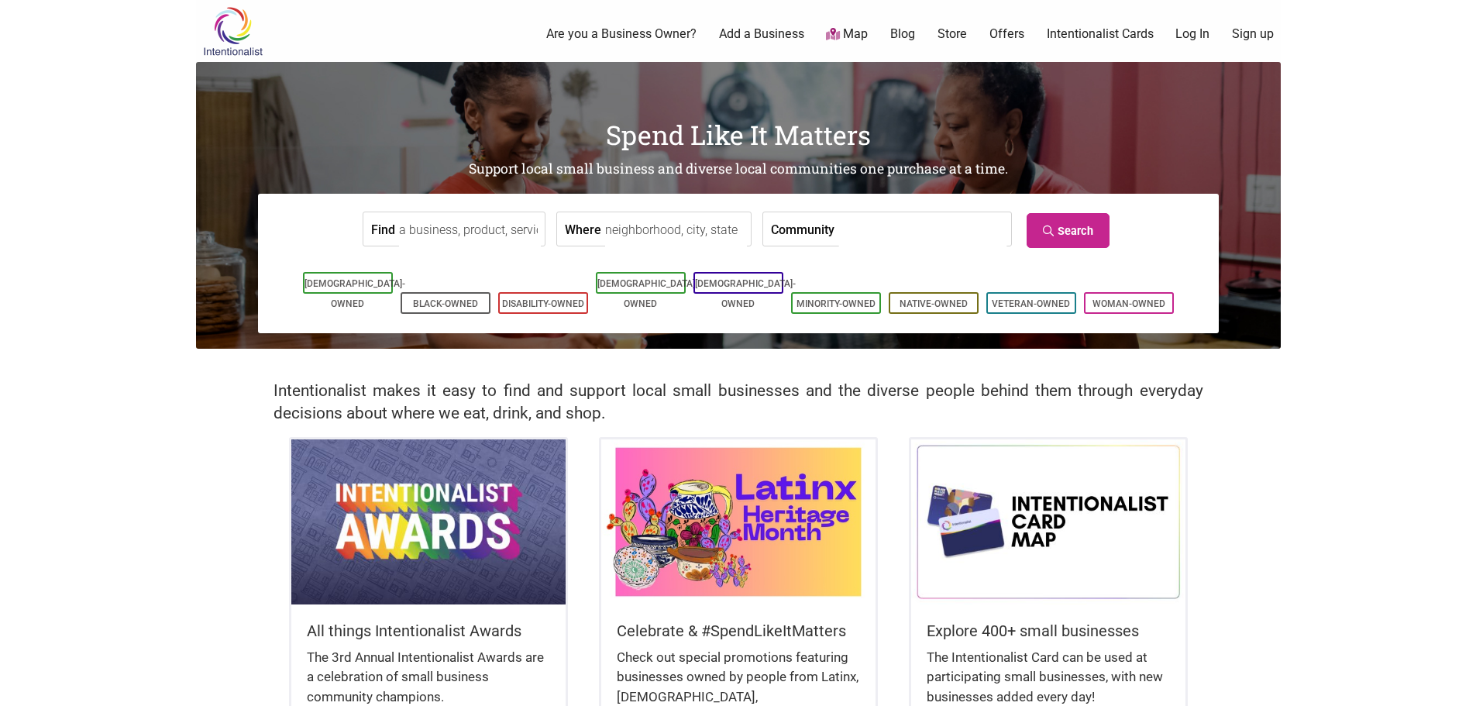 The height and width of the screenshot is (706, 1476). I want to click on a: Search, so click(1068, 230).